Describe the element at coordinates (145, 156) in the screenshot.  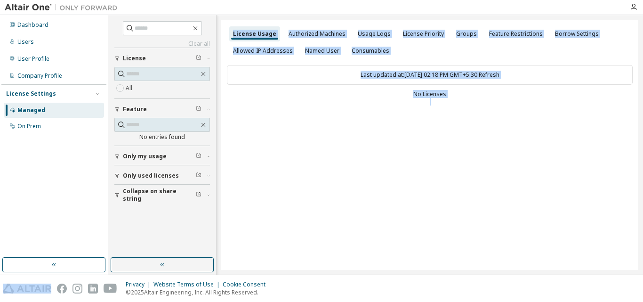
I see `span: Only my usage` at that location.